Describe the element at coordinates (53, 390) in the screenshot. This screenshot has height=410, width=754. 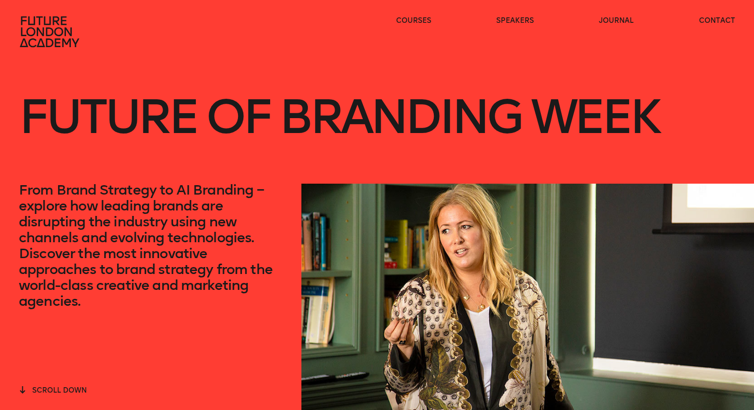
I see `button: scroll down` at that location.